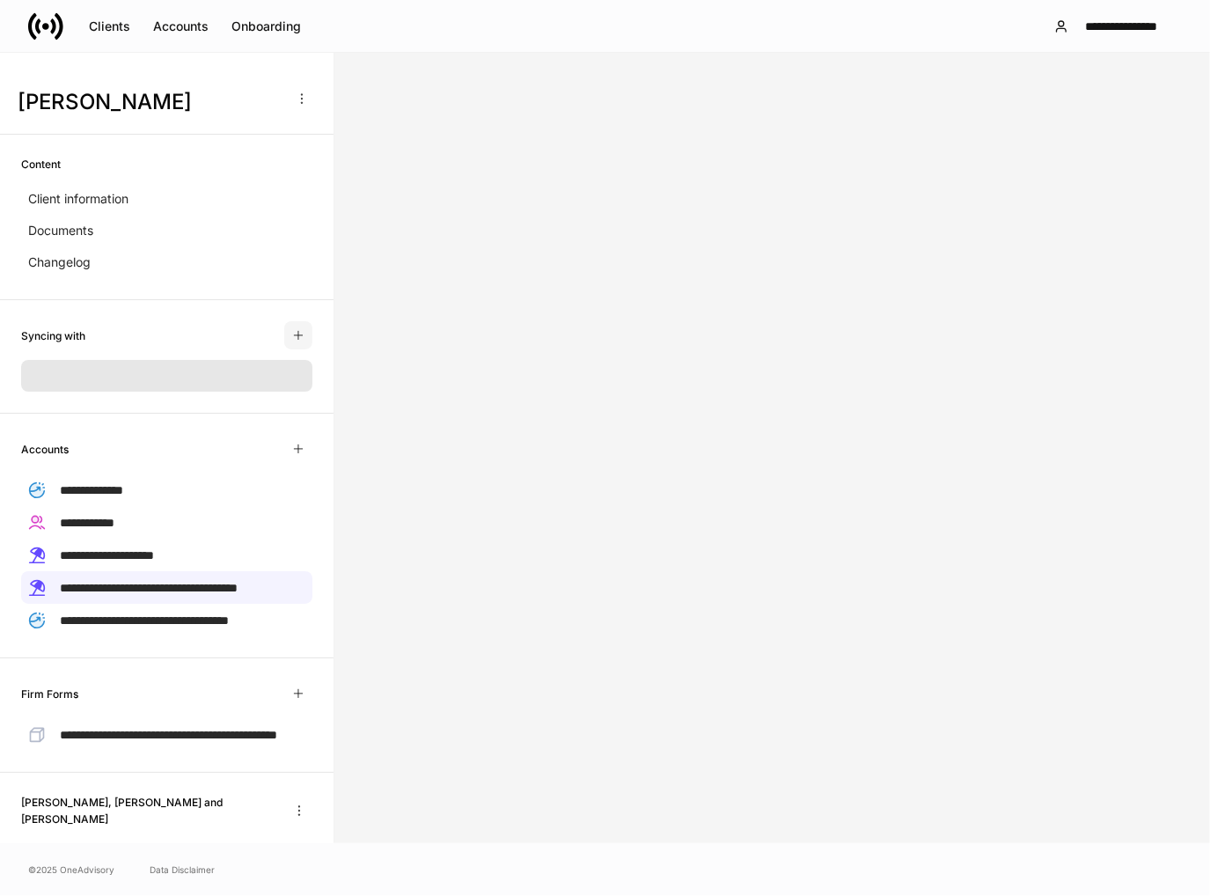 The height and width of the screenshot is (896, 1210). What do you see at coordinates (71, 869) in the screenshot?
I see `span: © 2025 OneAdvisory` at bounding box center [71, 869].